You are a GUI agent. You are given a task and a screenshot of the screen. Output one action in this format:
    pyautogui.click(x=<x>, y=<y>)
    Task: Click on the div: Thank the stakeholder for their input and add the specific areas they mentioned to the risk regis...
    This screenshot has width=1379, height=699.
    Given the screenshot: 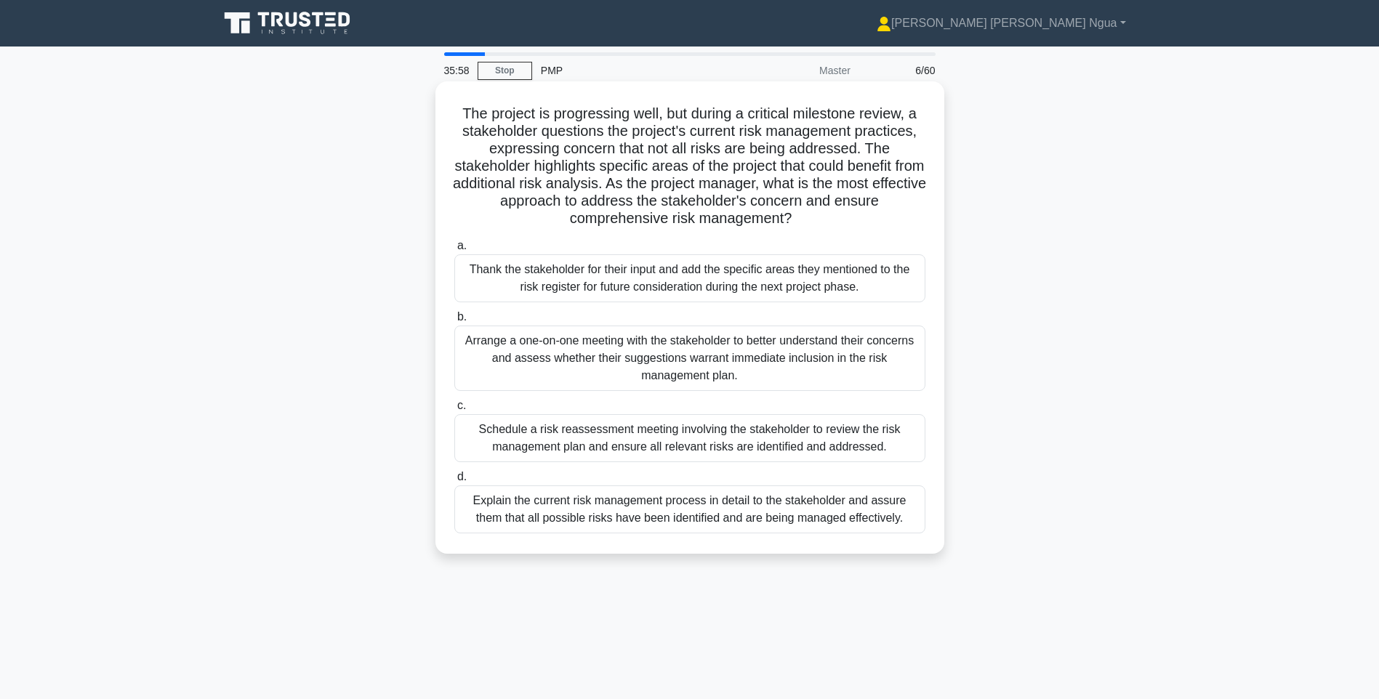 What is the action you would take?
    pyautogui.click(x=690, y=278)
    